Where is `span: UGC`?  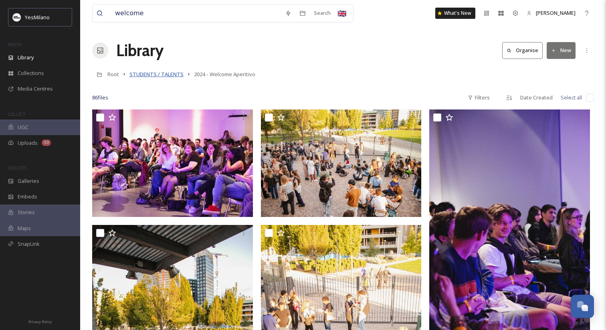
span: UGC is located at coordinates (23, 127).